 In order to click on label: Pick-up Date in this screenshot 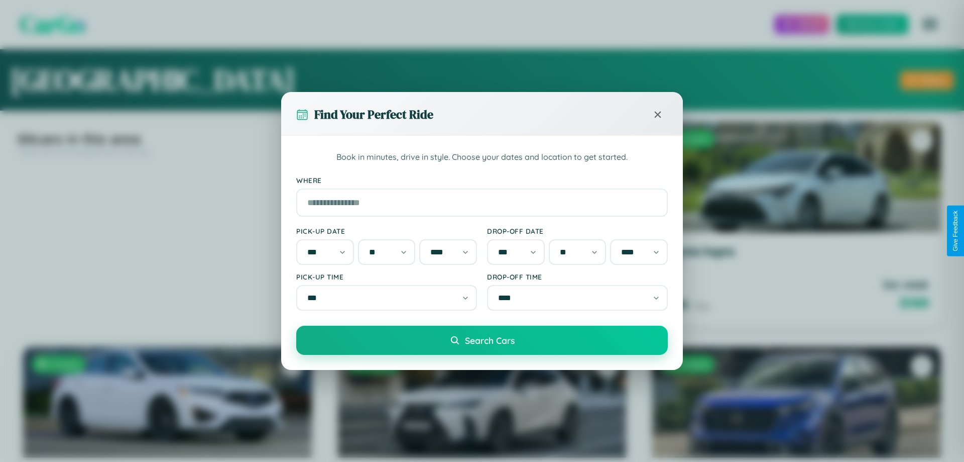, I will do `click(387, 231)`.